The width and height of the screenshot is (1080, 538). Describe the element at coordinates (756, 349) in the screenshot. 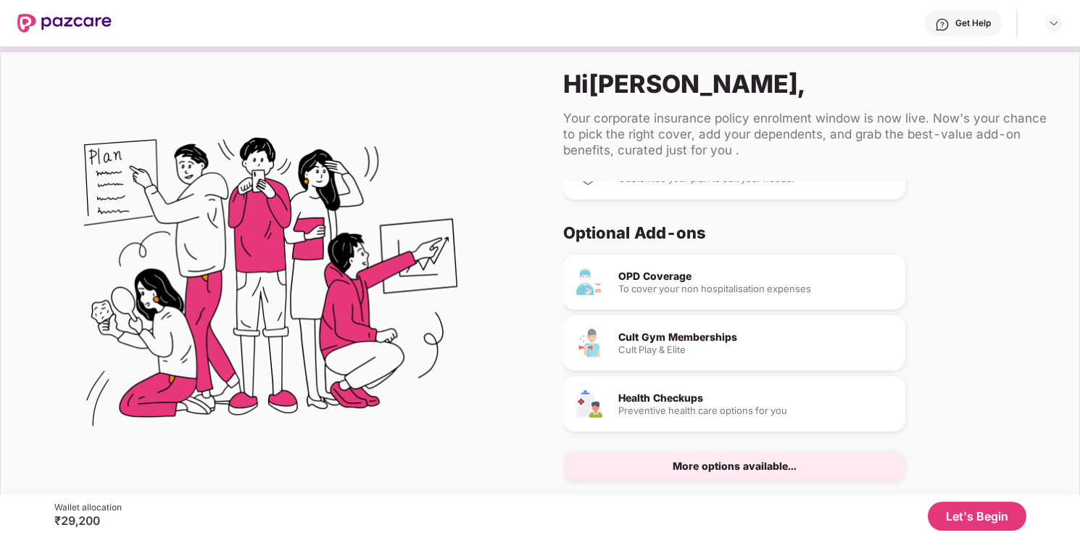

I see `div: Cult Play & Elite` at that location.